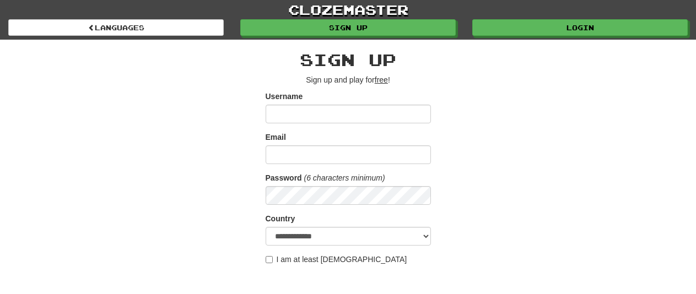  I want to click on label: Email, so click(276, 137).